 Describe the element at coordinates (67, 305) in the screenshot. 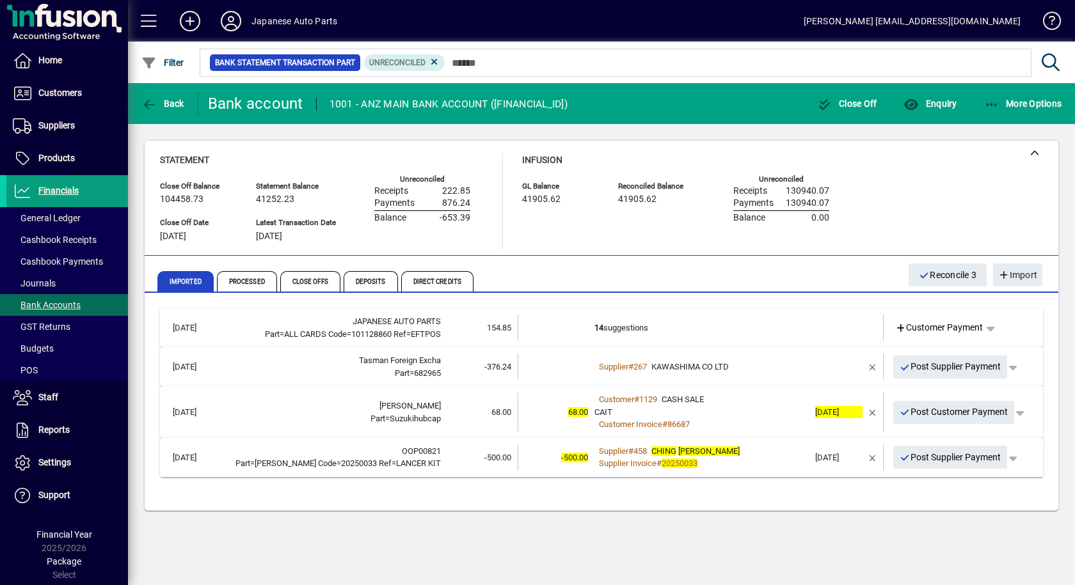

I see `a: Bank Accounts` at that location.